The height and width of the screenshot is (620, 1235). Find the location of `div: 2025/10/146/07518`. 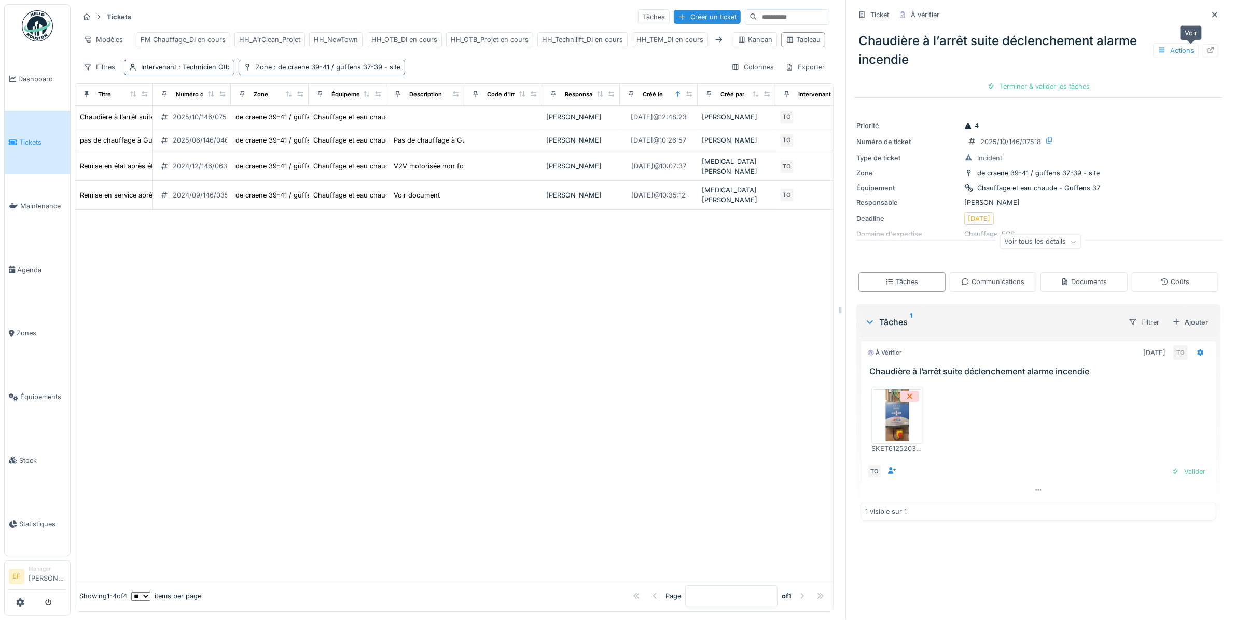

div: 2025/10/146/07518 is located at coordinates (203, 117).